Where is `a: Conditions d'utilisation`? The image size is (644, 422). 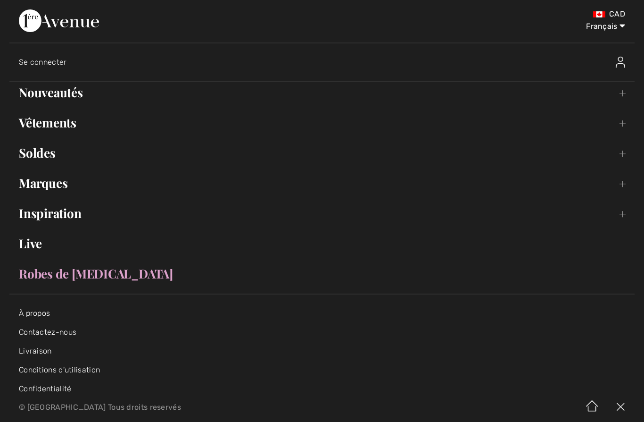 a: Conditions d'utilisation is located at coordinates (59, 369).